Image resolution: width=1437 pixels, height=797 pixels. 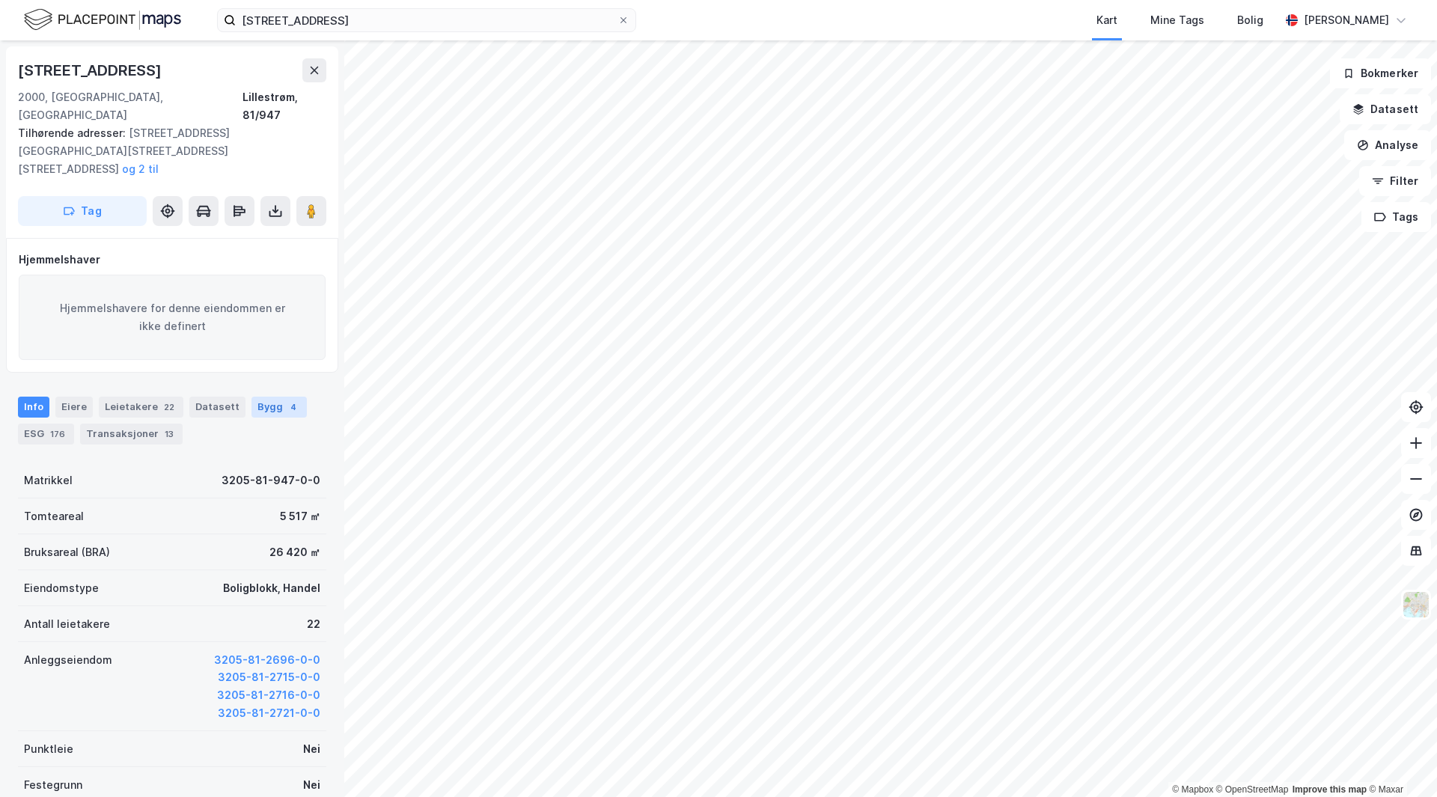 I want to click on div: Boligblokk, Handel, so click(x=272, y=588).